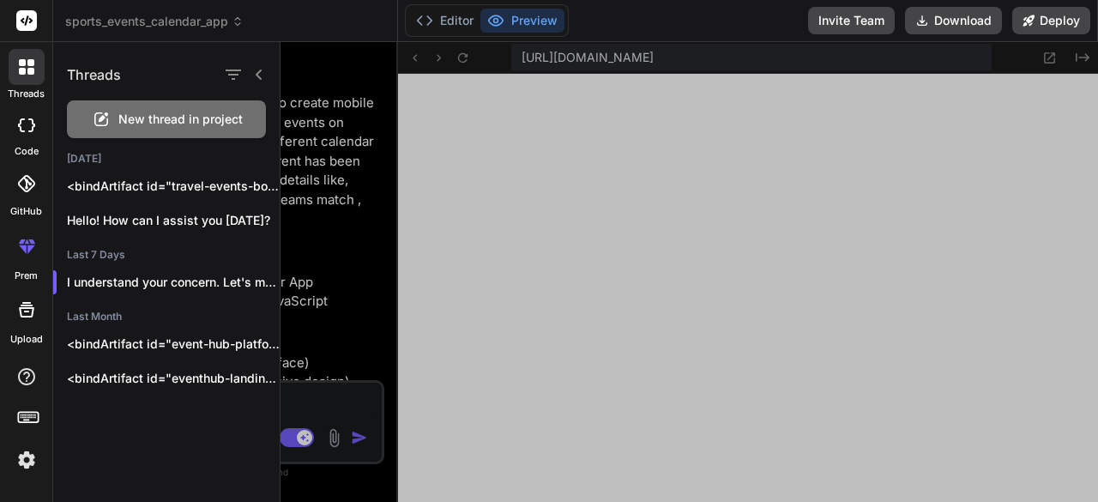 The image size is (1098, 502). I want to click on p: <bindArtifact id="event-hub-platform" title="Event Hub - Multi-Event Registration..., so click(173, 344).